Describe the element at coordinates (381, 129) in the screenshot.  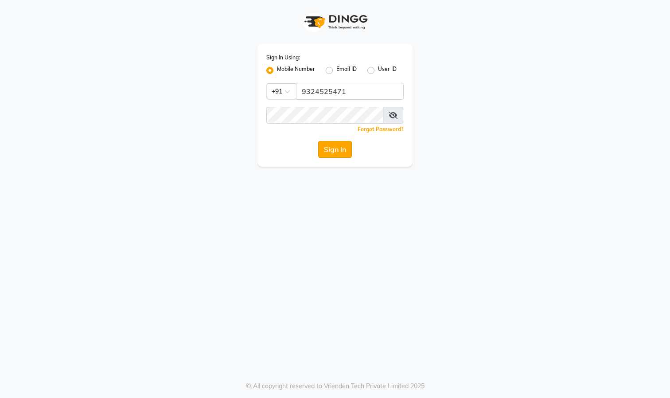
I see `a: Forgot Password?` at that location.